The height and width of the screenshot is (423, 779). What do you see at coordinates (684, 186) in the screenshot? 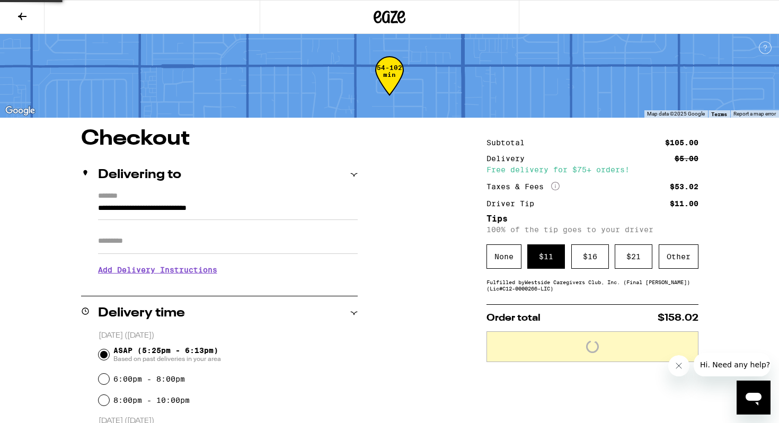
I see `div: $53.02` at bounding box center [684, 186].